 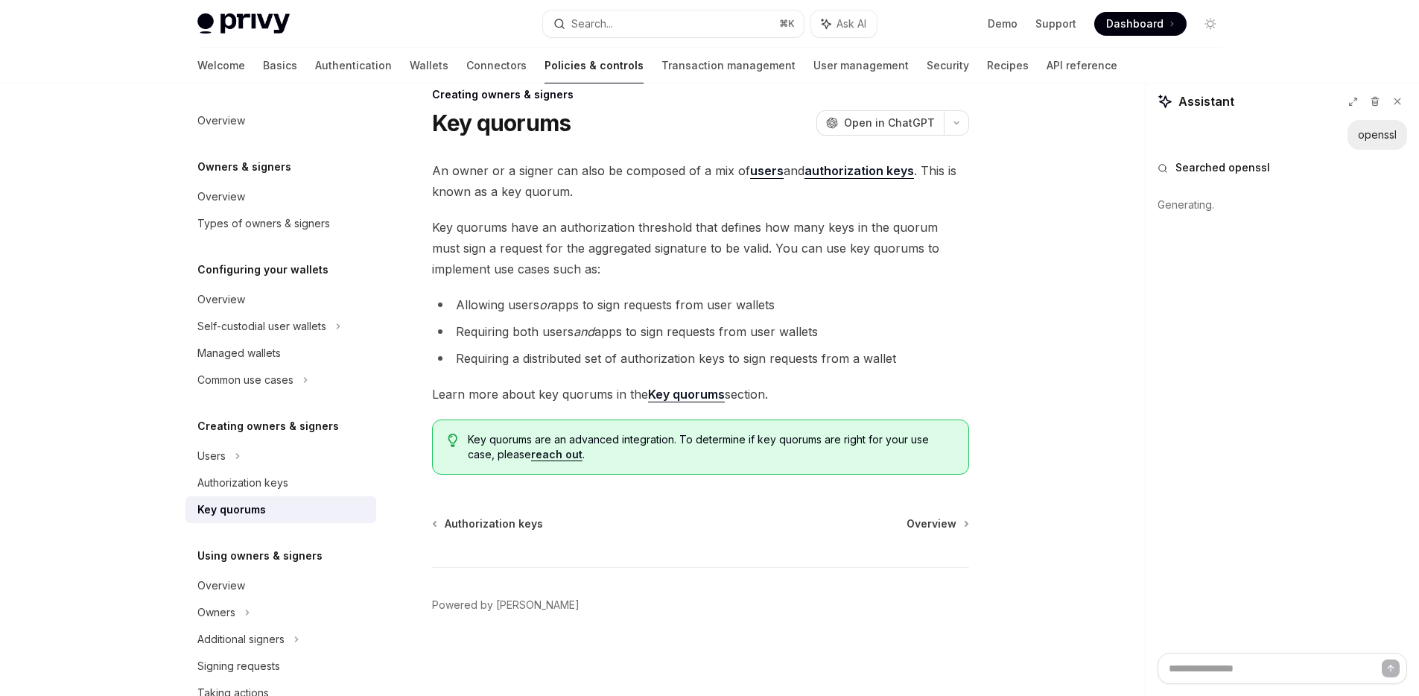 What do you see at coordinates (212, 456) in the screenshot?
I see `div: Users` at bounding box center [212, 456].